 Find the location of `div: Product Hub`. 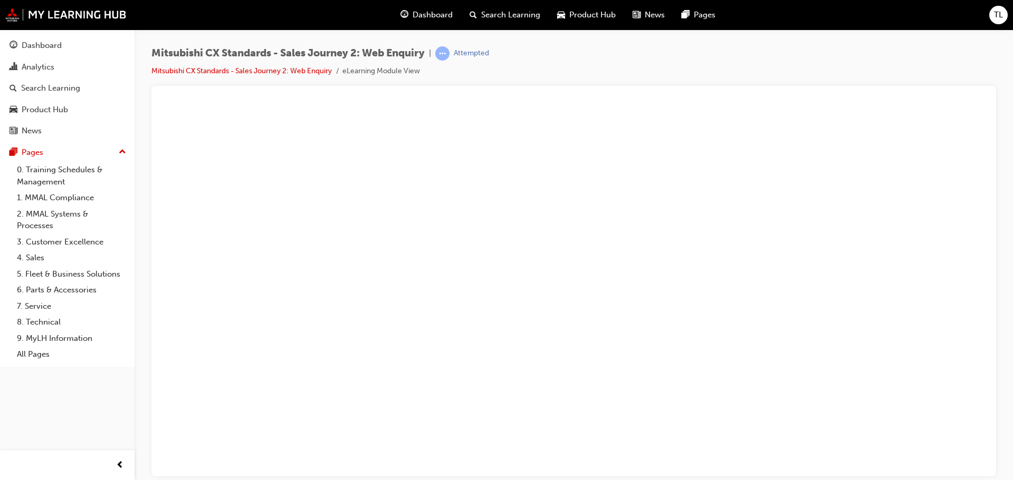

div: Product Hub is located at coordinates (45, 110).